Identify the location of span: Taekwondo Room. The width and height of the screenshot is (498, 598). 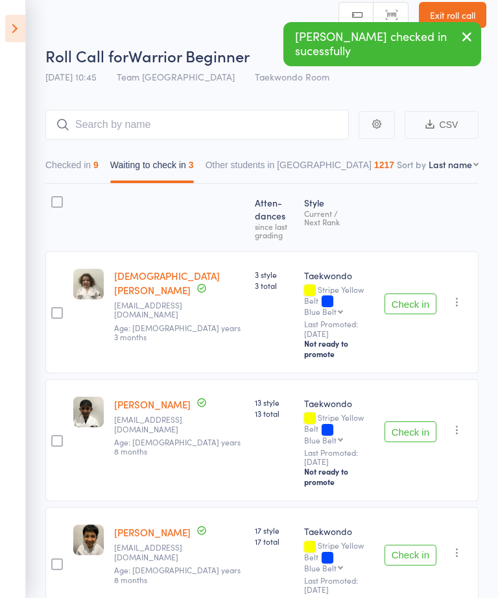
(292, 77).